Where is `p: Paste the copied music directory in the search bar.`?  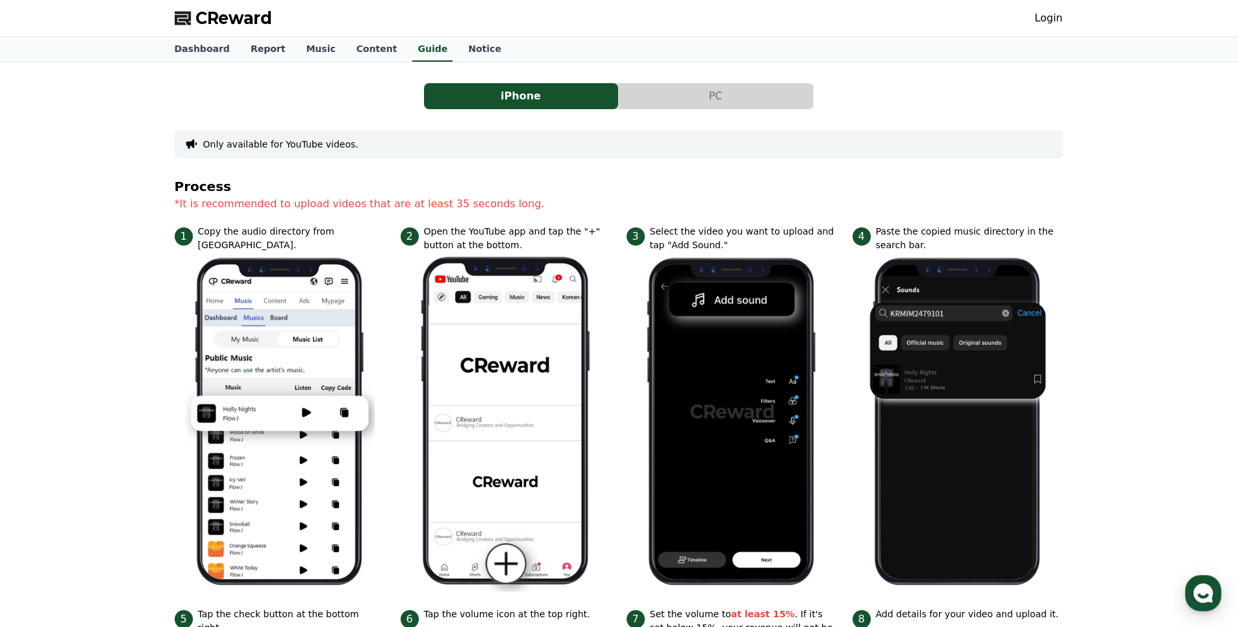
p: Paste the copied music directory in the search bar. is located at coordinates (969, 238).